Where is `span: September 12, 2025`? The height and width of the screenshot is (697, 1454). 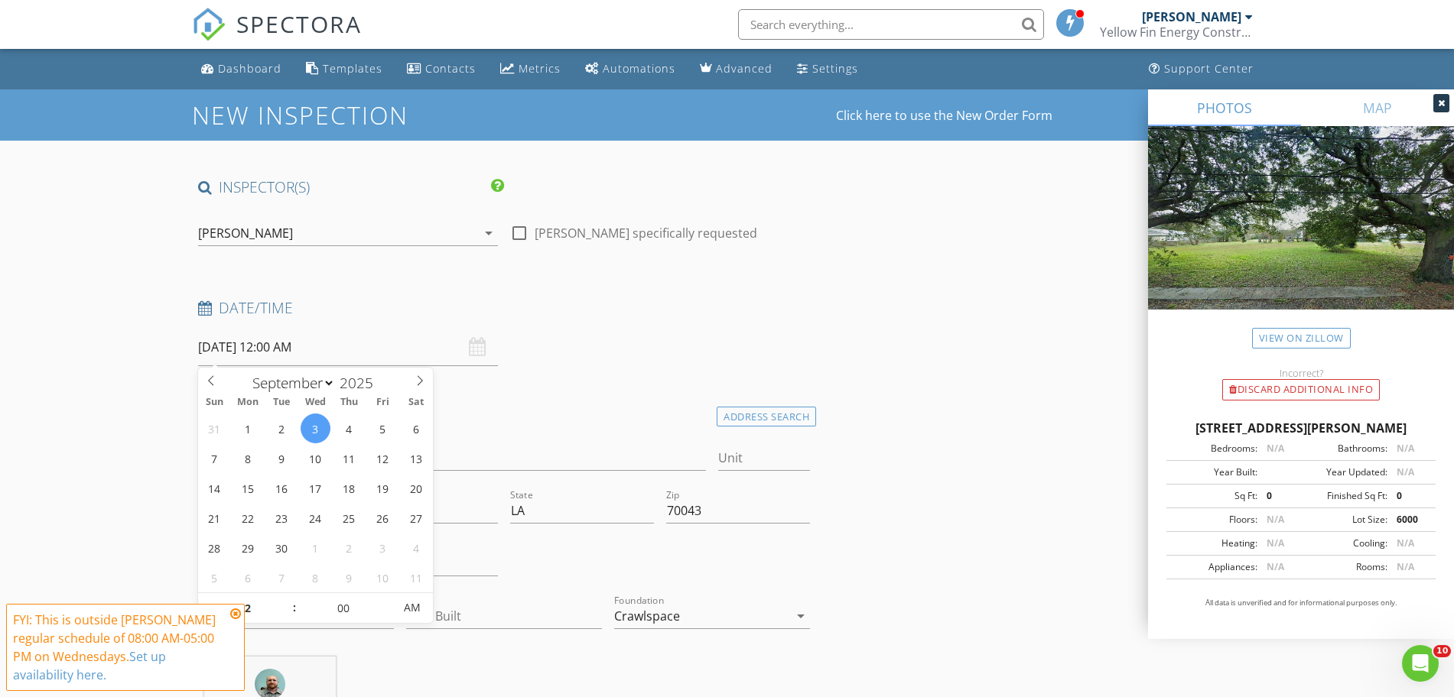
span: September 12, 2025 is located at coordinates (382, 458).